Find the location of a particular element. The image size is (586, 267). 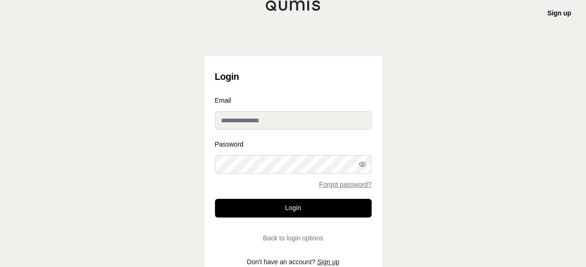

button: Login is located at coordinates (293, 208).